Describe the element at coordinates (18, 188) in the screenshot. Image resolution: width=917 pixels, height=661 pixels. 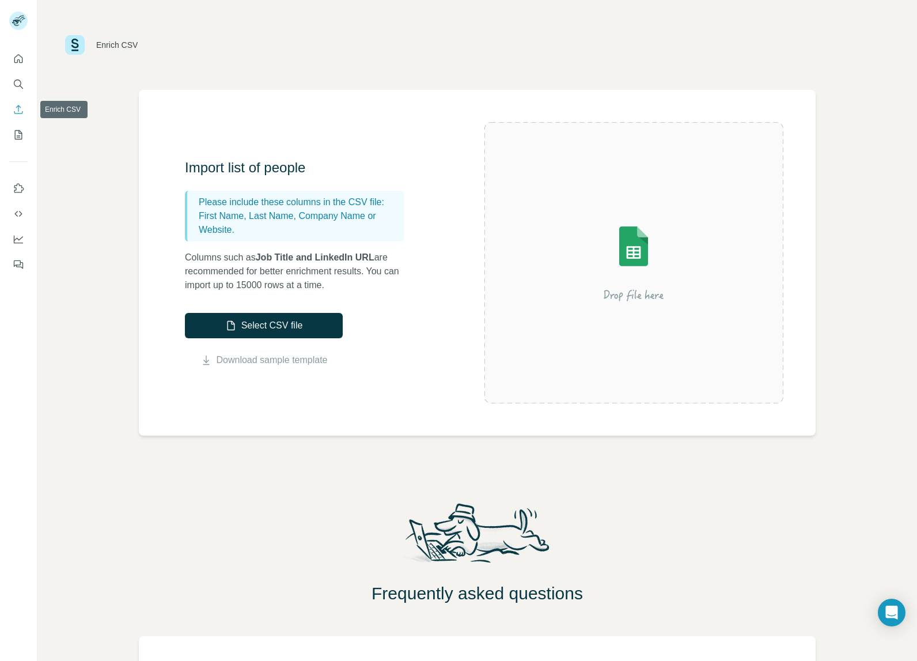
I see `button: Use Surfe on LinkedIn` at that location.